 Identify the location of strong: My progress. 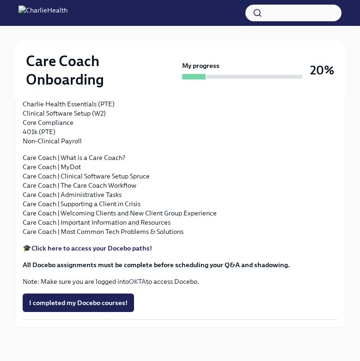
(200, 66).